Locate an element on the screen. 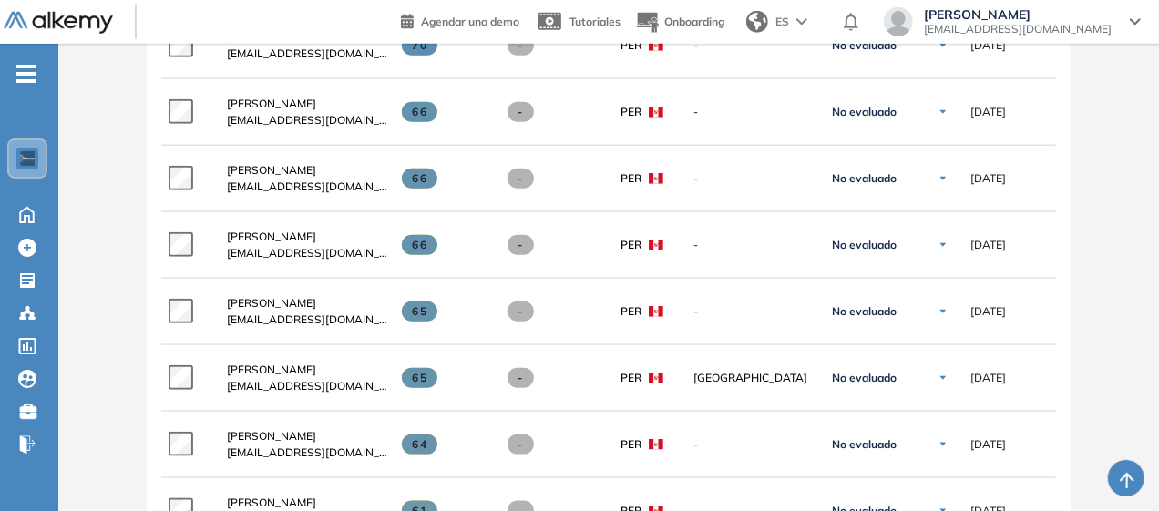  img: https://assets.alkemy.org/workspaces/1802/d452bae4-97f6-47ab-b3bf-1c40240bc960.jpg is located at coordinates (27, 158).